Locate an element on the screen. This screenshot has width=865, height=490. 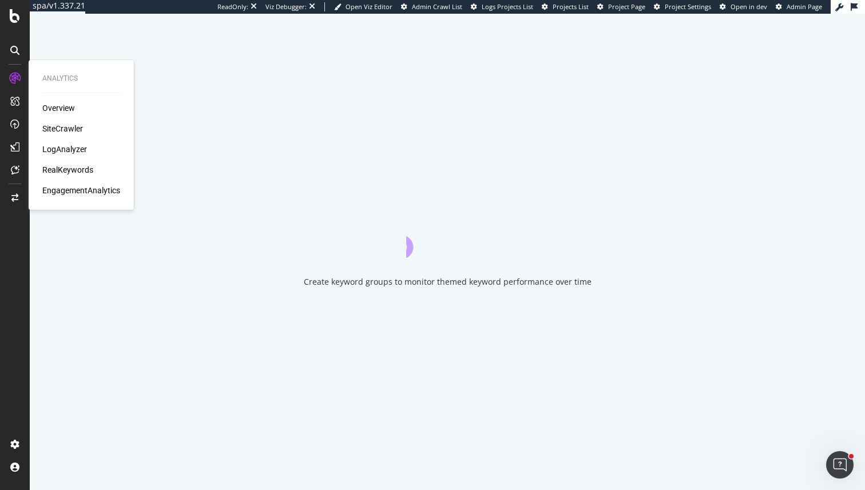
span: Project Page is located at coordinates (626, 6).